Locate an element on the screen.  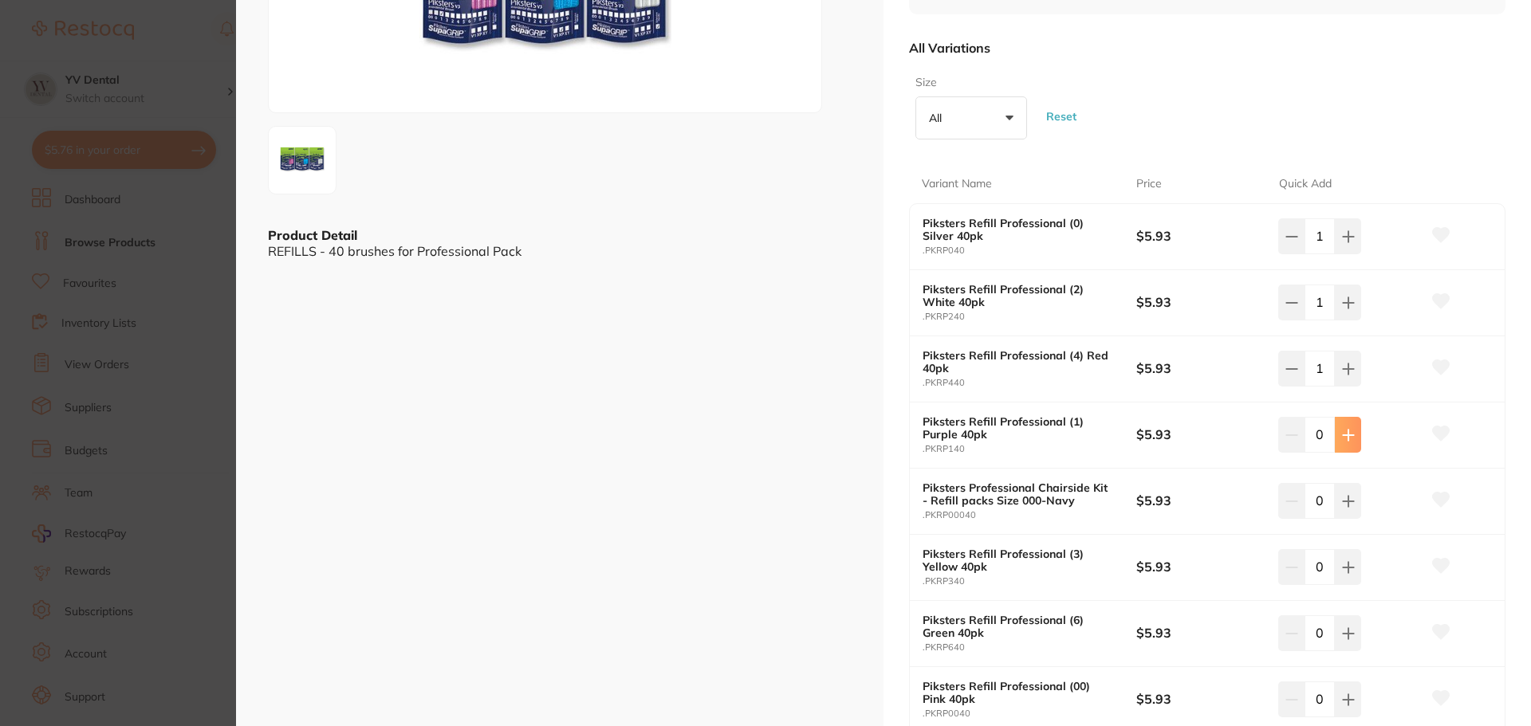
small: .PKRP440 is located at coordinates (1029, 383).